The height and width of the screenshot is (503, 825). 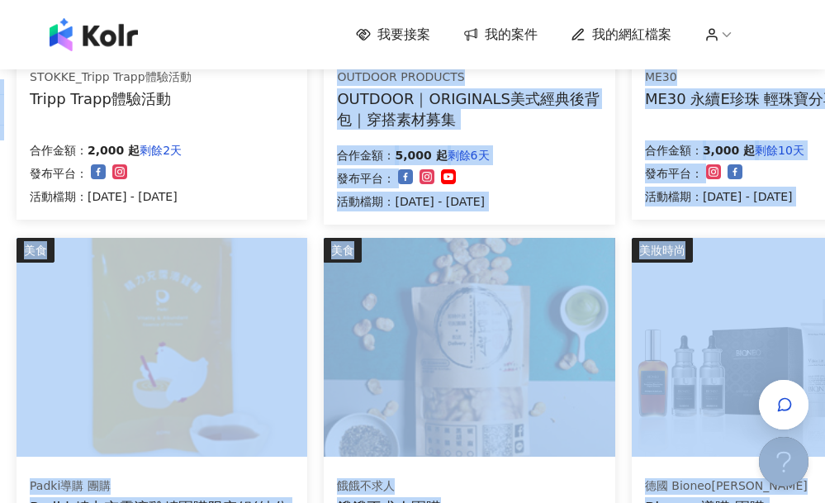 What do you see at coordinates (160, 150) in the screenshot?
I see `p: 剩餘2天` at bounding box center [160, 150].